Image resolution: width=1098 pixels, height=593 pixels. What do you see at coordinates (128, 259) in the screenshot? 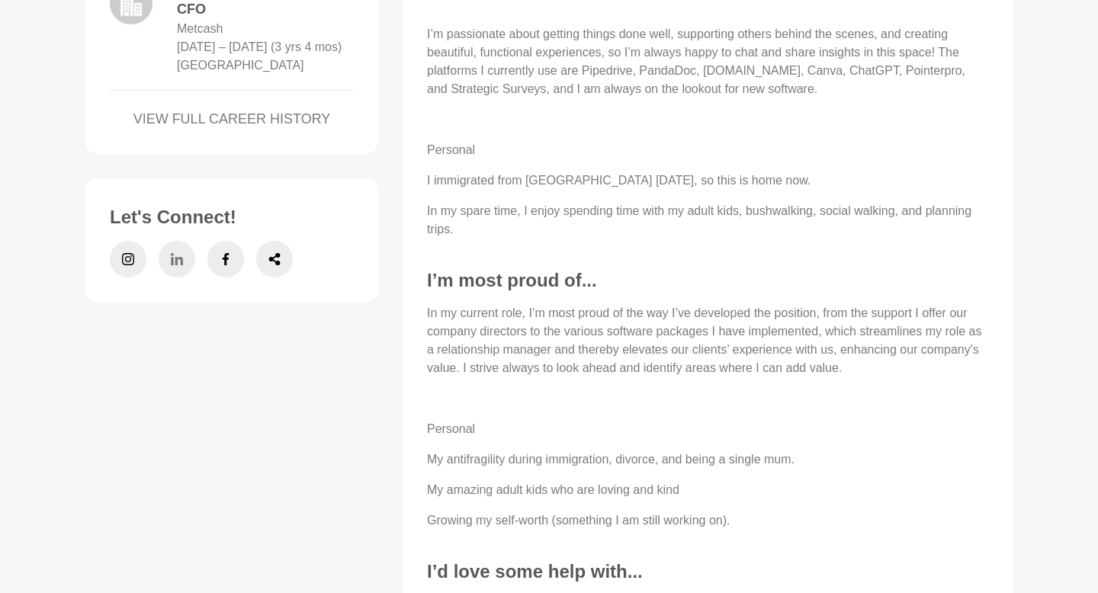
I see `a: Instagram` at bounding box center [128, 259].